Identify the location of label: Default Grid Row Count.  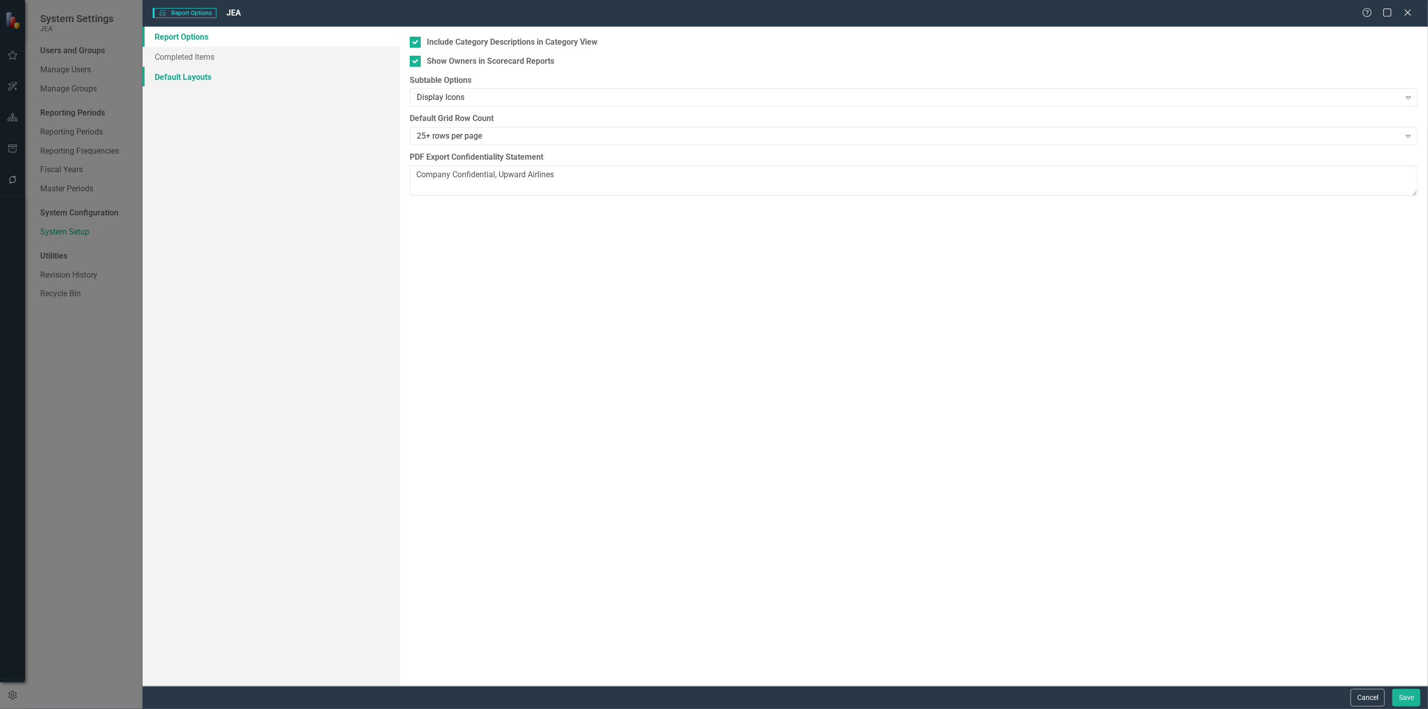
(914, 118).